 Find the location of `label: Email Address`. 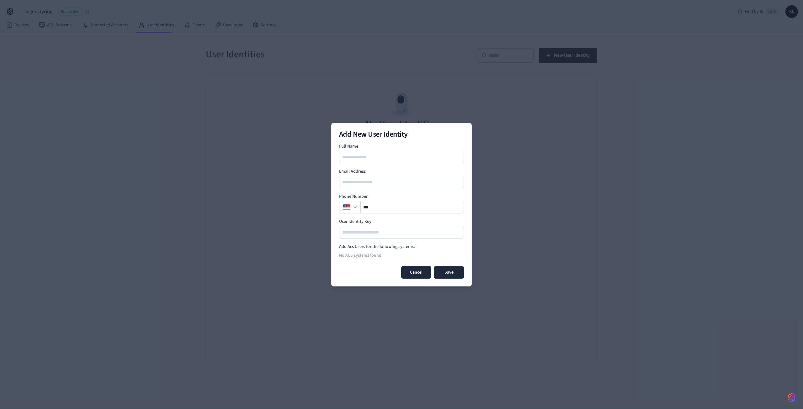

label: Email Address is located at coordinates (402, 172).